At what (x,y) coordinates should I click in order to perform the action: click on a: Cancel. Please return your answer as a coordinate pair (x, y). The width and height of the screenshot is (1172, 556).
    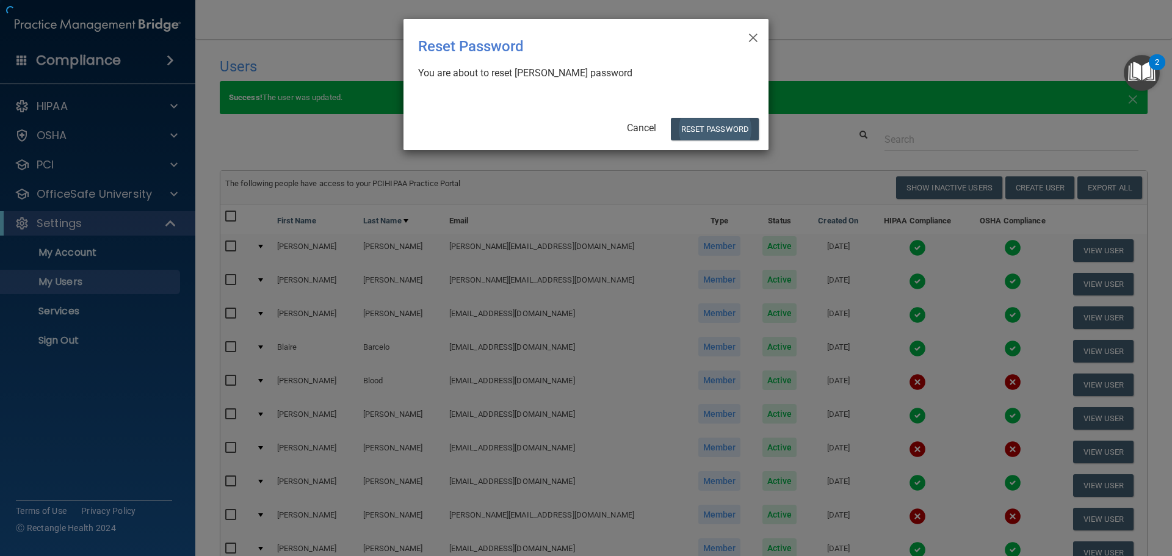
    Looking at the image, I should click on (641, 128).